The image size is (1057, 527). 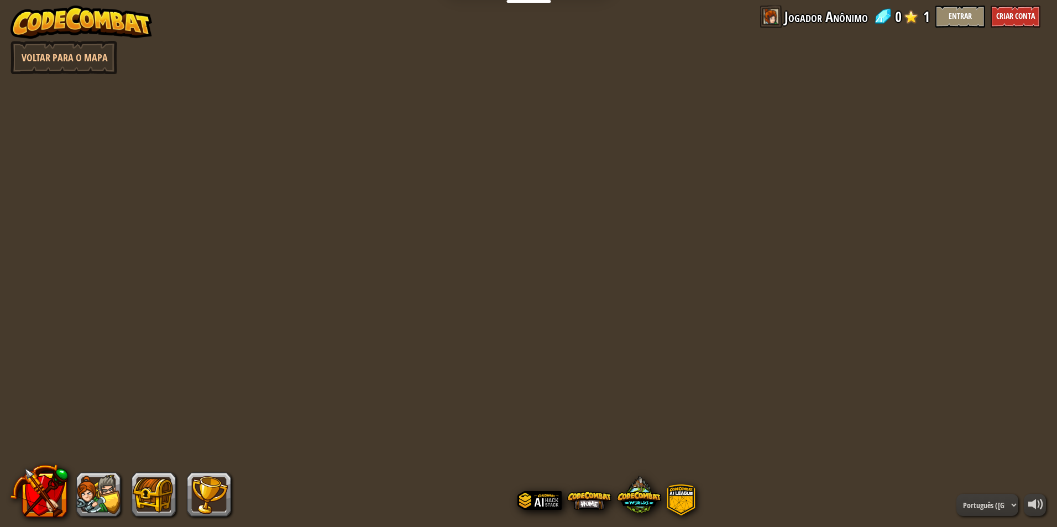 What do you see at coordinates (926, 17) in the screenshot?
I see `span: 1` at bounding box center [926, 17].